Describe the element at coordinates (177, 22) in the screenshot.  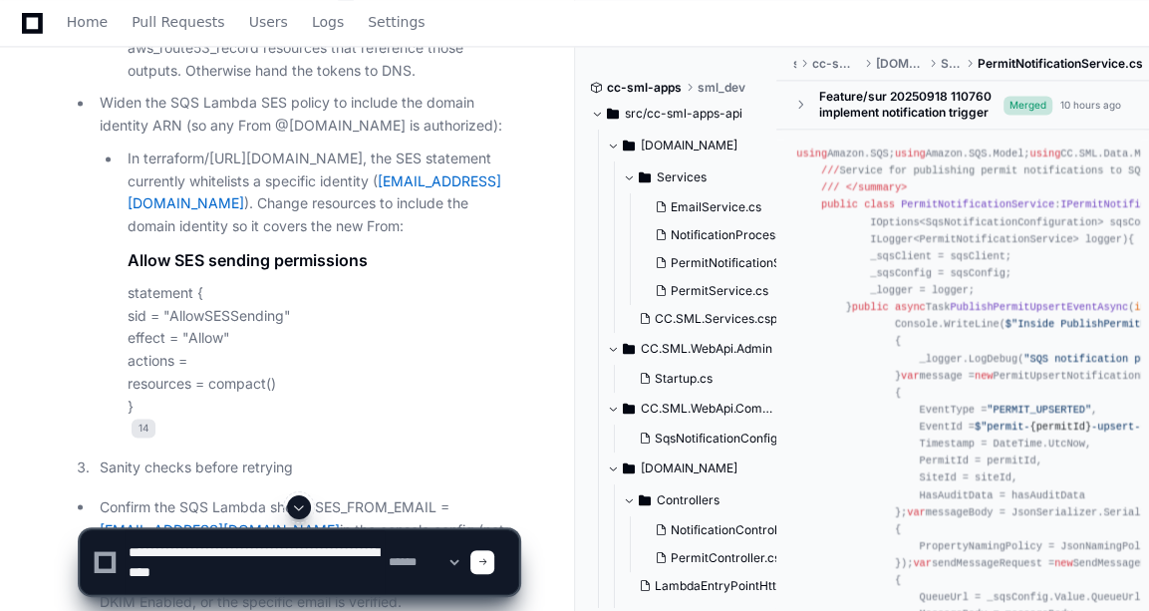
I see `span: Pull Requests` at that location.